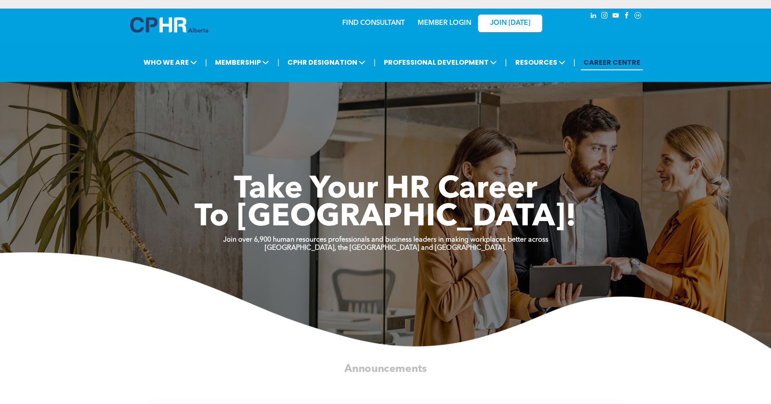 This screenshot has width=771, height=404. I want to click on a: Social network, so click(637, 16).